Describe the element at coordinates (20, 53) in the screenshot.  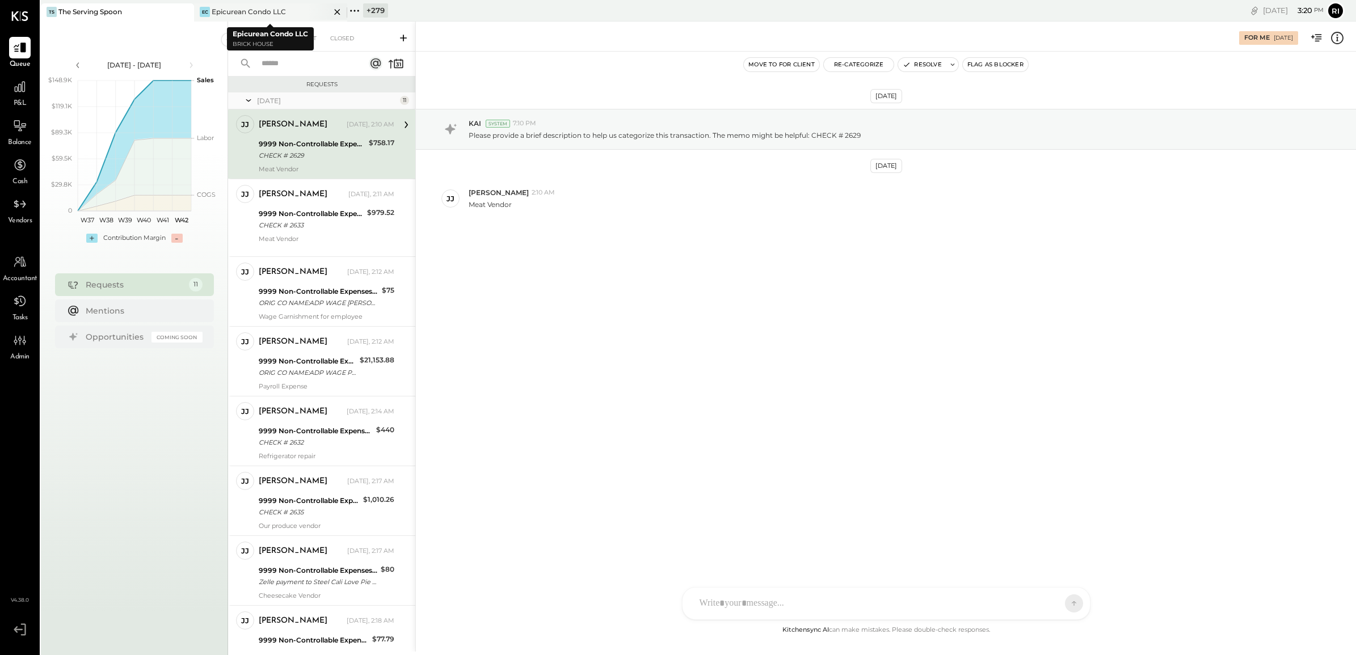
I see `a: Queue` at that location.